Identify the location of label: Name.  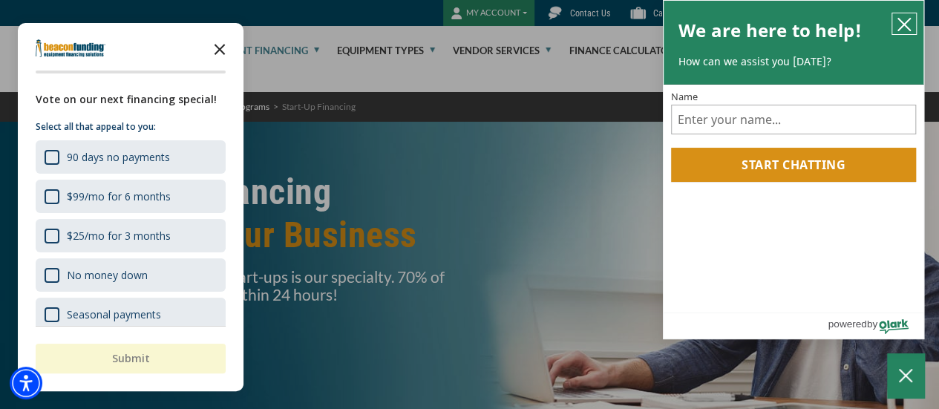
(794, 96).